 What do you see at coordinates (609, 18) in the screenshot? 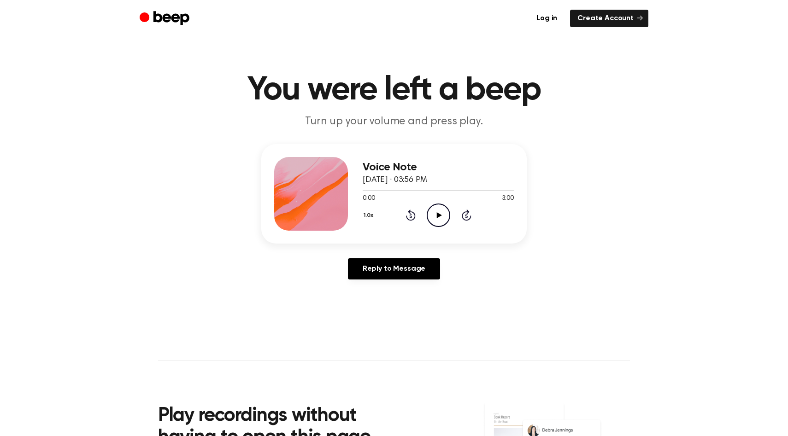
I see `a: Create Account` at bounding box center [609, 18].